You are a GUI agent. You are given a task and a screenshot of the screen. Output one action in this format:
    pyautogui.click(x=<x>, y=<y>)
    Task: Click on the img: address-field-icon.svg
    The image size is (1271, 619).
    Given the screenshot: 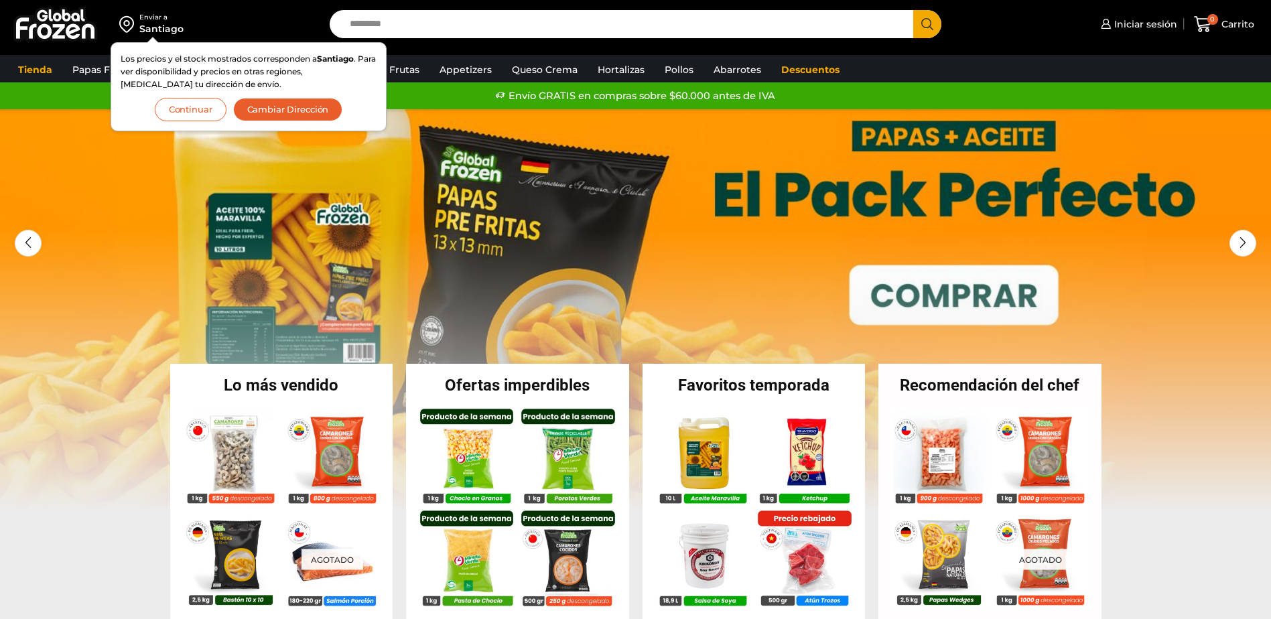 What is the action you would take?
    pyautogui.click(x=129, y=24)
    